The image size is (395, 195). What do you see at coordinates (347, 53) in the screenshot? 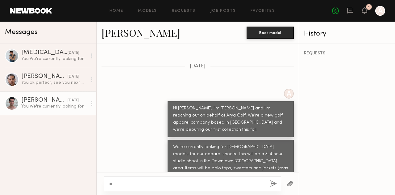
I see `div: REQUESTS` at bounding box center [347, 53].